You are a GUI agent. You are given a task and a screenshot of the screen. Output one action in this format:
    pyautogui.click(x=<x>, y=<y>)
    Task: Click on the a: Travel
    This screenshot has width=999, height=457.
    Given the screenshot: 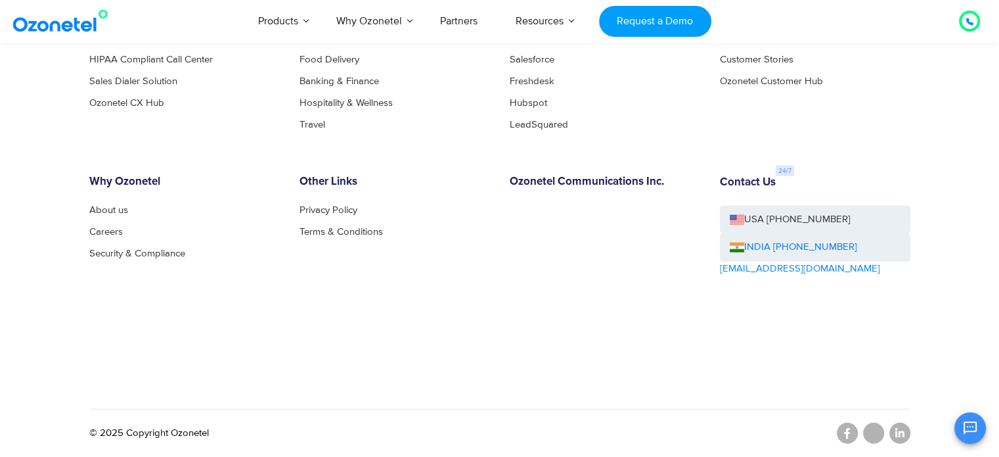 What is the action you would take?
    pyautogui.click(x=312, y=124)
    